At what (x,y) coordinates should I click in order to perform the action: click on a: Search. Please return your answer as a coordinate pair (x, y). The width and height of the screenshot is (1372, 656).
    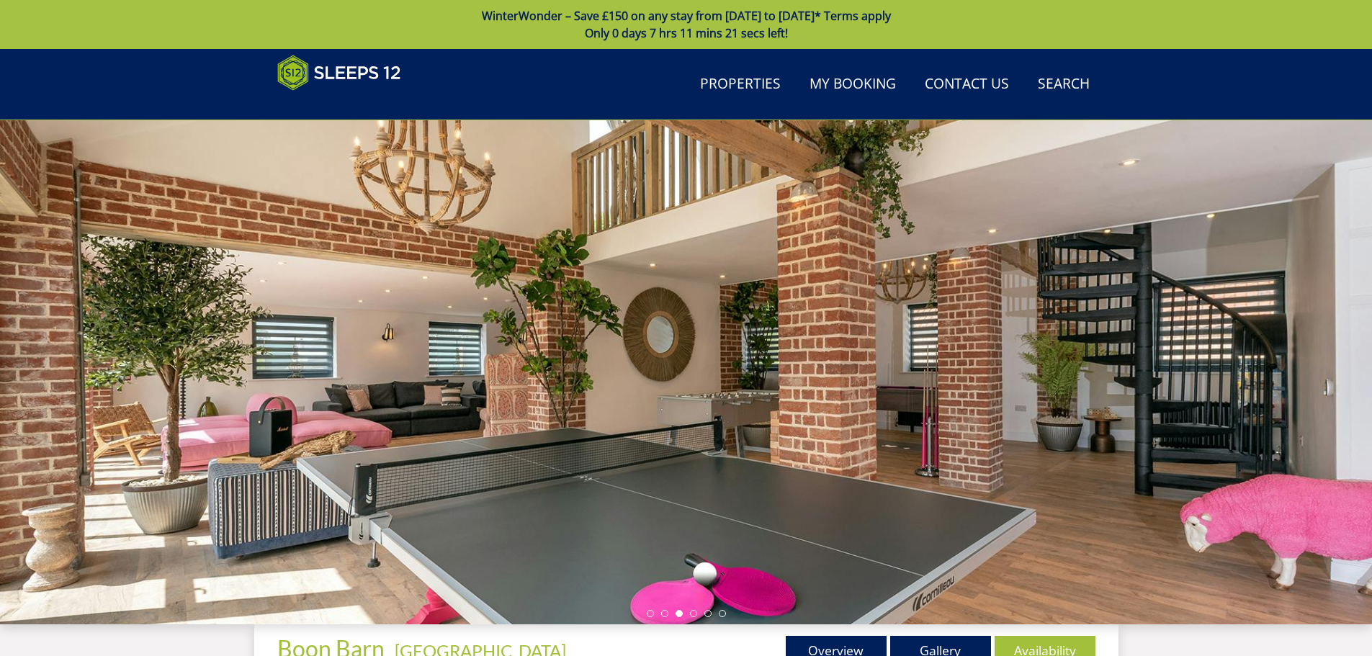
    Looking at the image, I should click on (1064, 84).